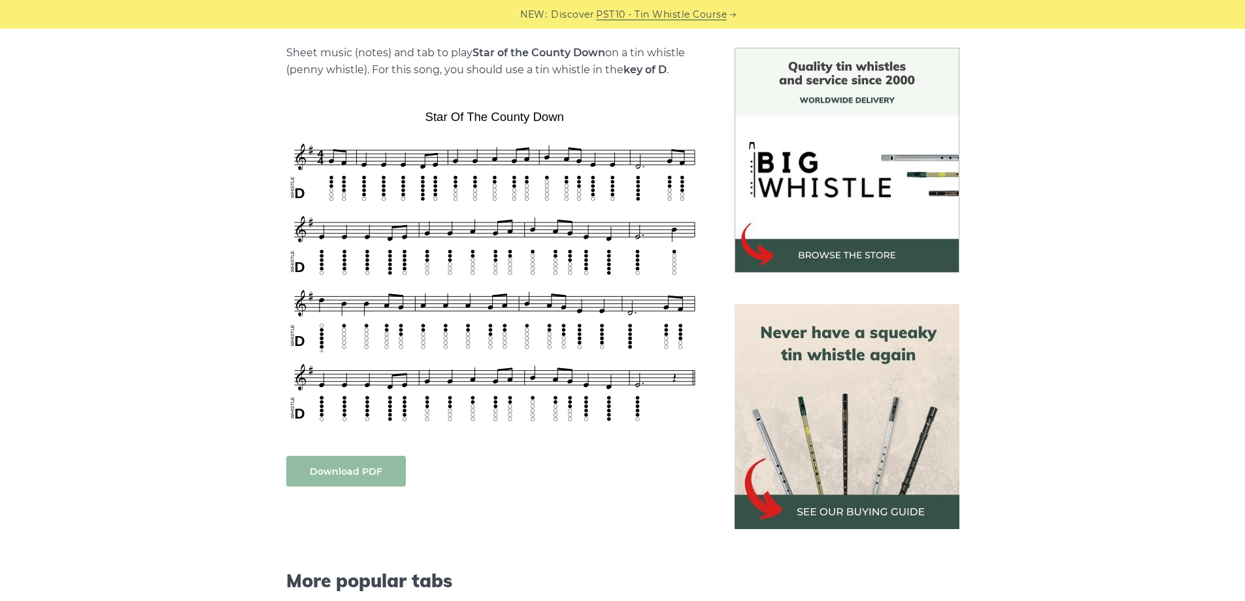 The image size is (1245, 601). Describe the element at coordinates (645, 69) in the screenshot. I see `strong: key of D` at that location.